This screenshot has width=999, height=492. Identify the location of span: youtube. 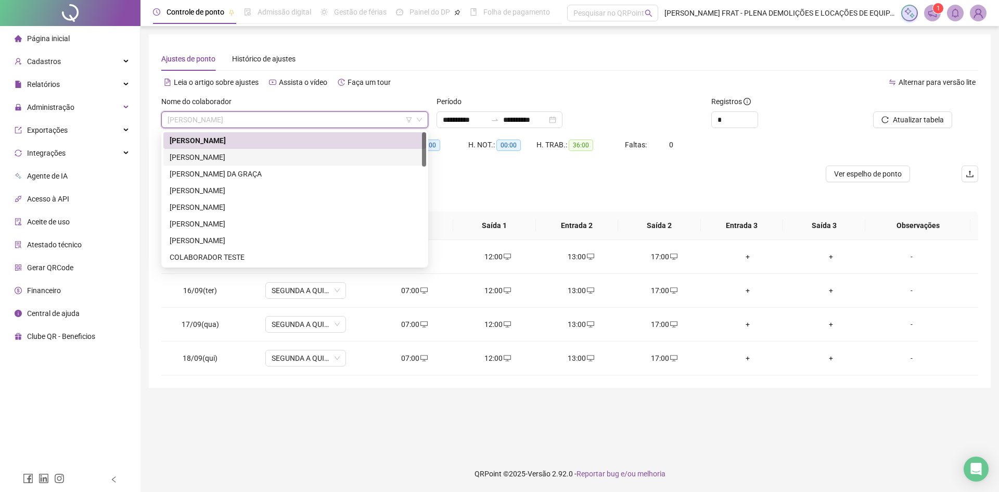
(273, 82).